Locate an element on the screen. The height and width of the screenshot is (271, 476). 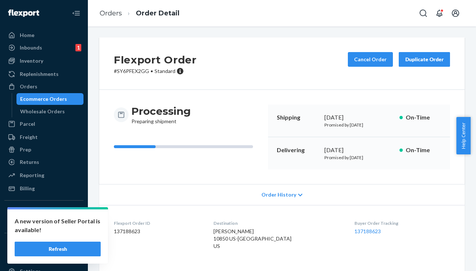
button: Open account menu is located at coordinates (455, 13).